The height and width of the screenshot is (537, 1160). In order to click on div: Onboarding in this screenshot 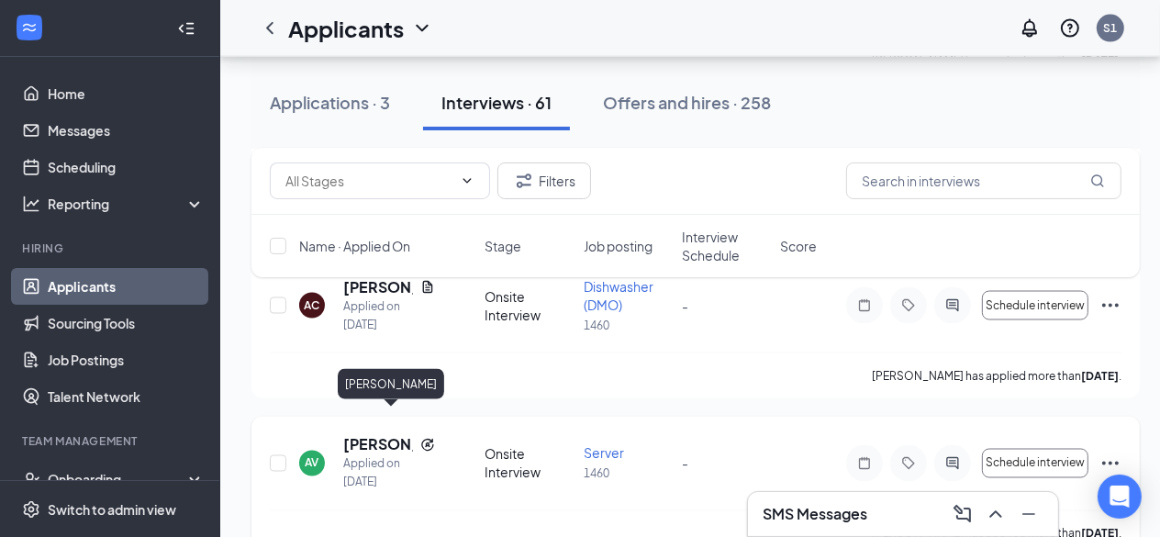, I will do `click(118, 479)`.